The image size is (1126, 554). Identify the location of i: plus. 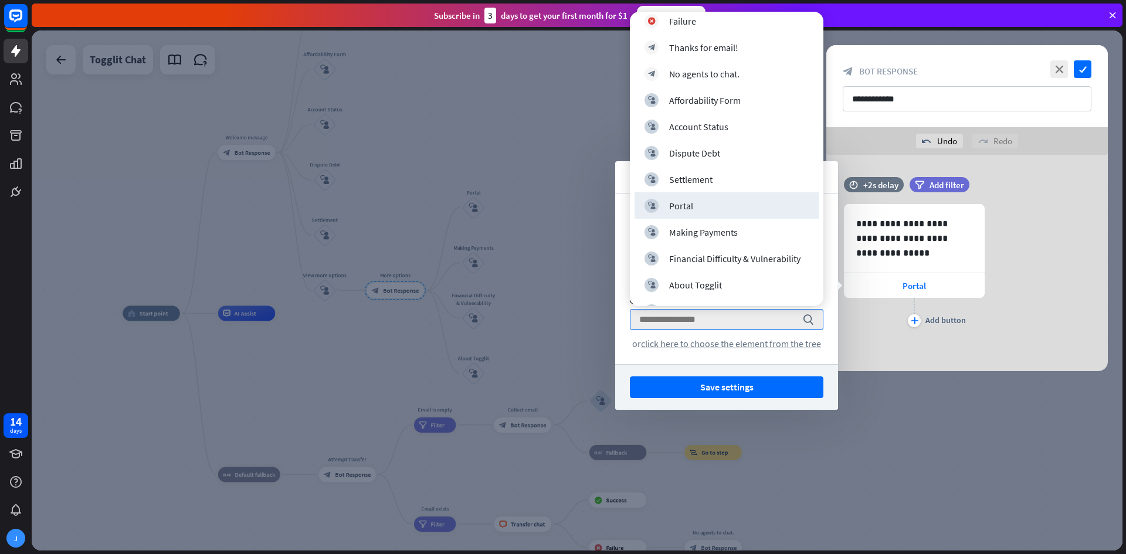
(915, 321).